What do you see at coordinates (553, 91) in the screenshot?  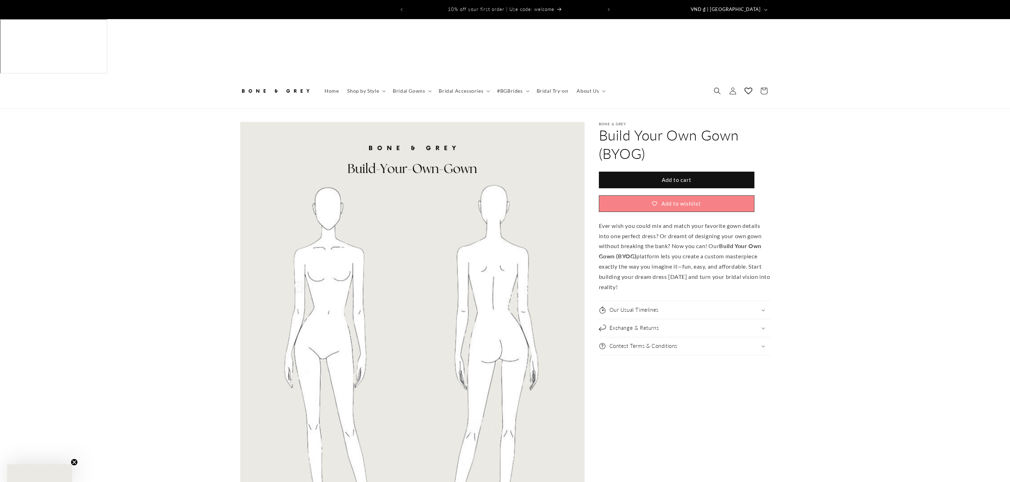 I see `span: Bridal Try-on` at bounding box center [553, 91].